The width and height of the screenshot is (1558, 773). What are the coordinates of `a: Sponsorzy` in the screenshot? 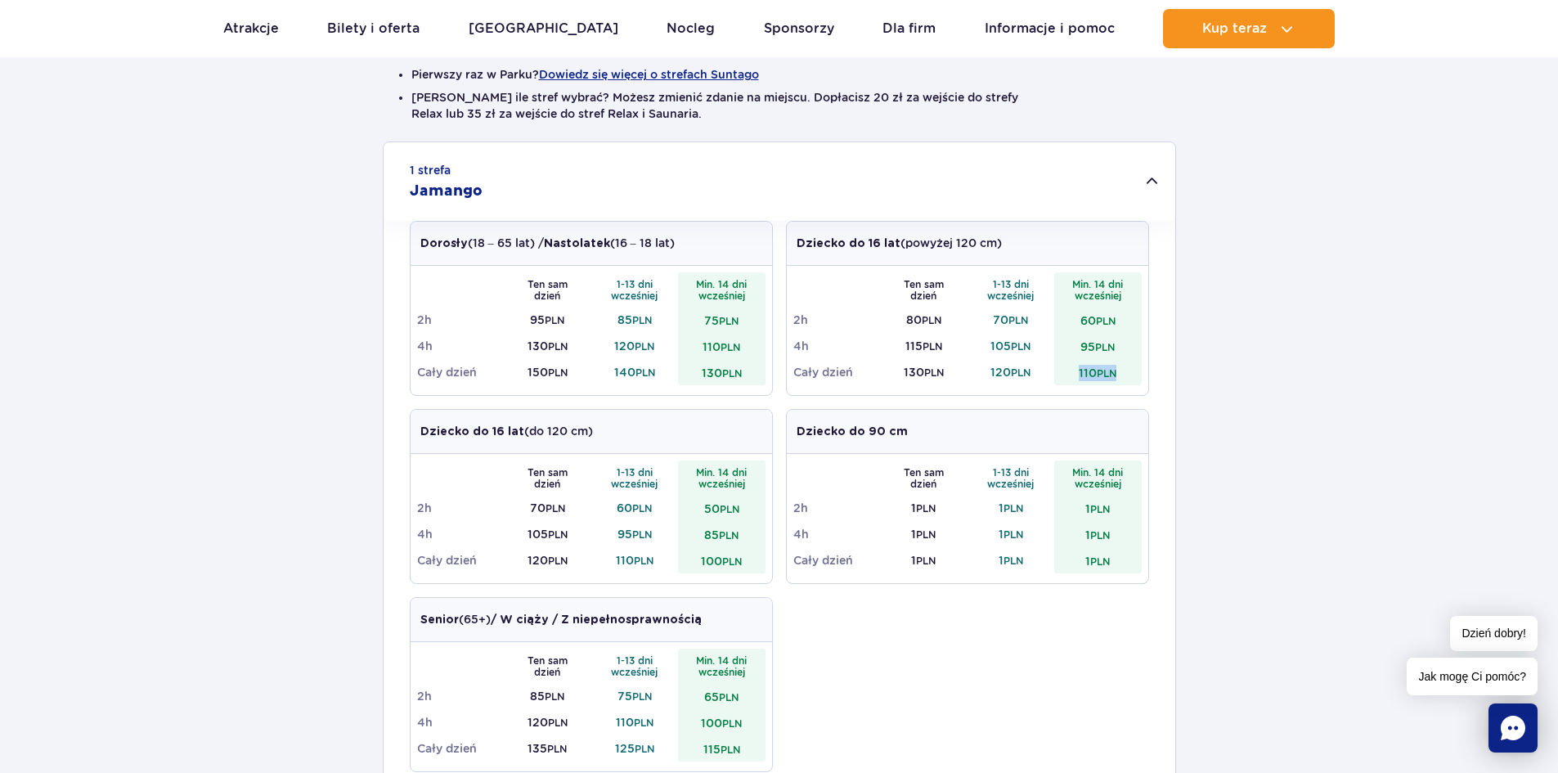 It's located at (799, 29).